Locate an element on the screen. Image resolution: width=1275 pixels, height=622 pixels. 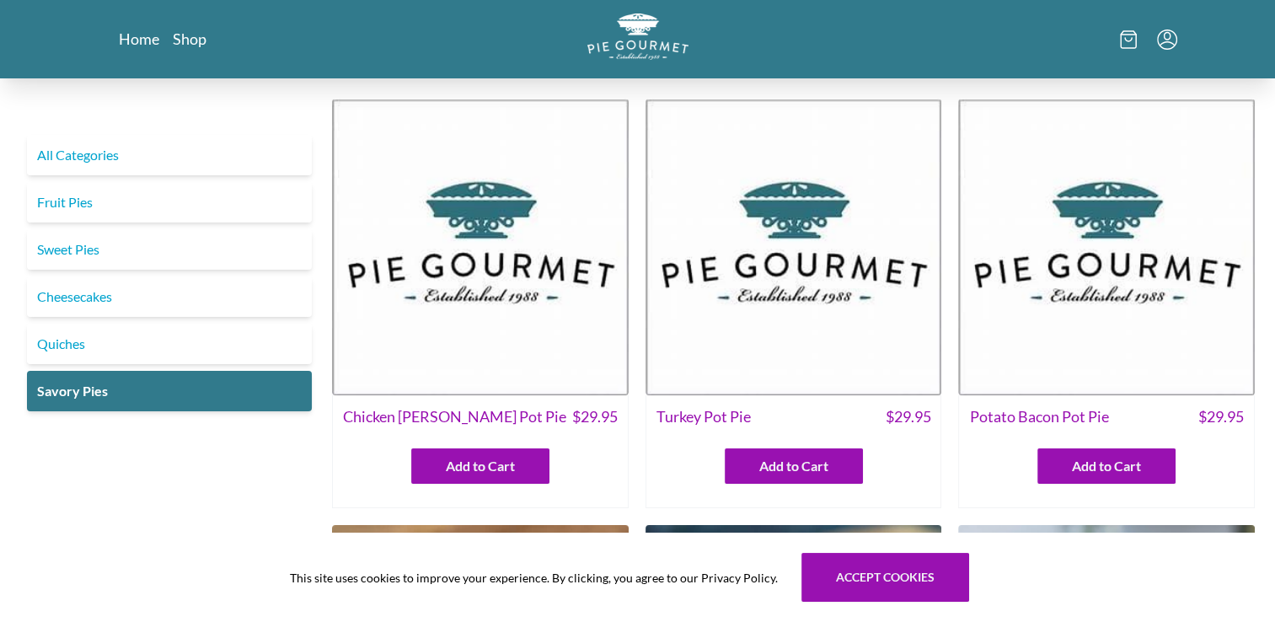
a: Sweet Pies is located at coordinates (169, 249).